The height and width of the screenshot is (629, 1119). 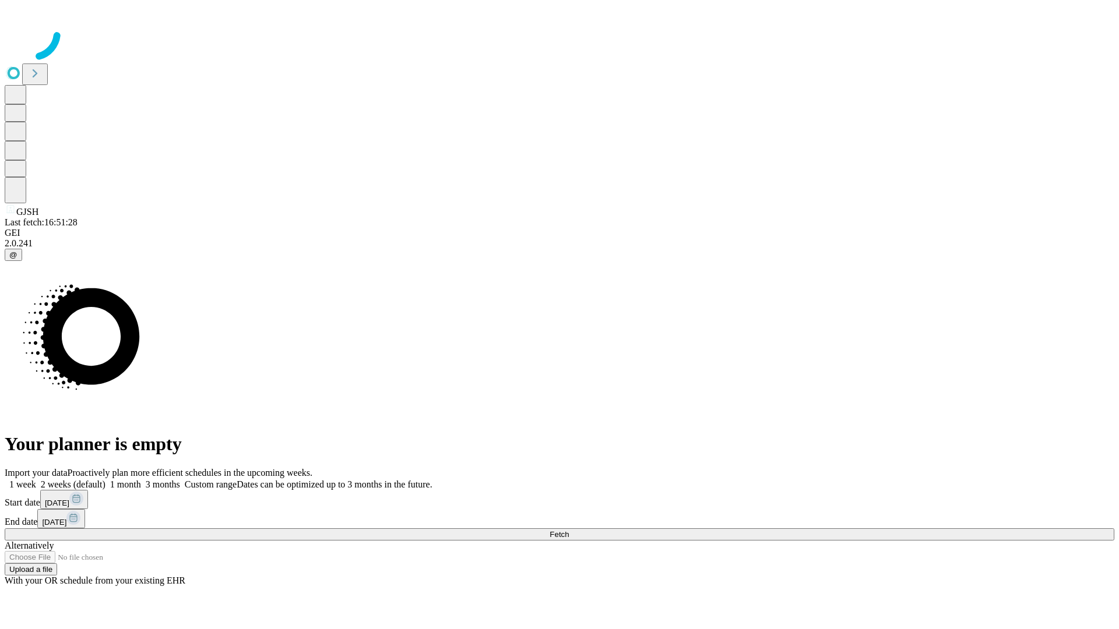 What do you see at coordinates (559, 518) in the screenshot?
I see `div: End date` at bounding box center [559, 518].